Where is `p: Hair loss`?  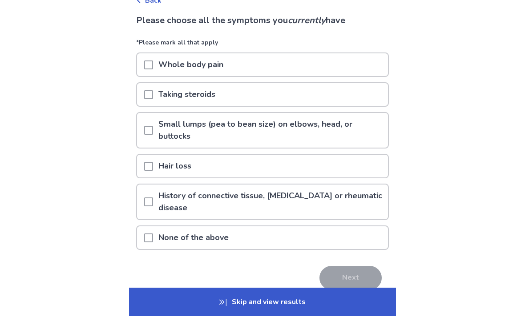 p: Hair loss is located at coordinates (175, 167).